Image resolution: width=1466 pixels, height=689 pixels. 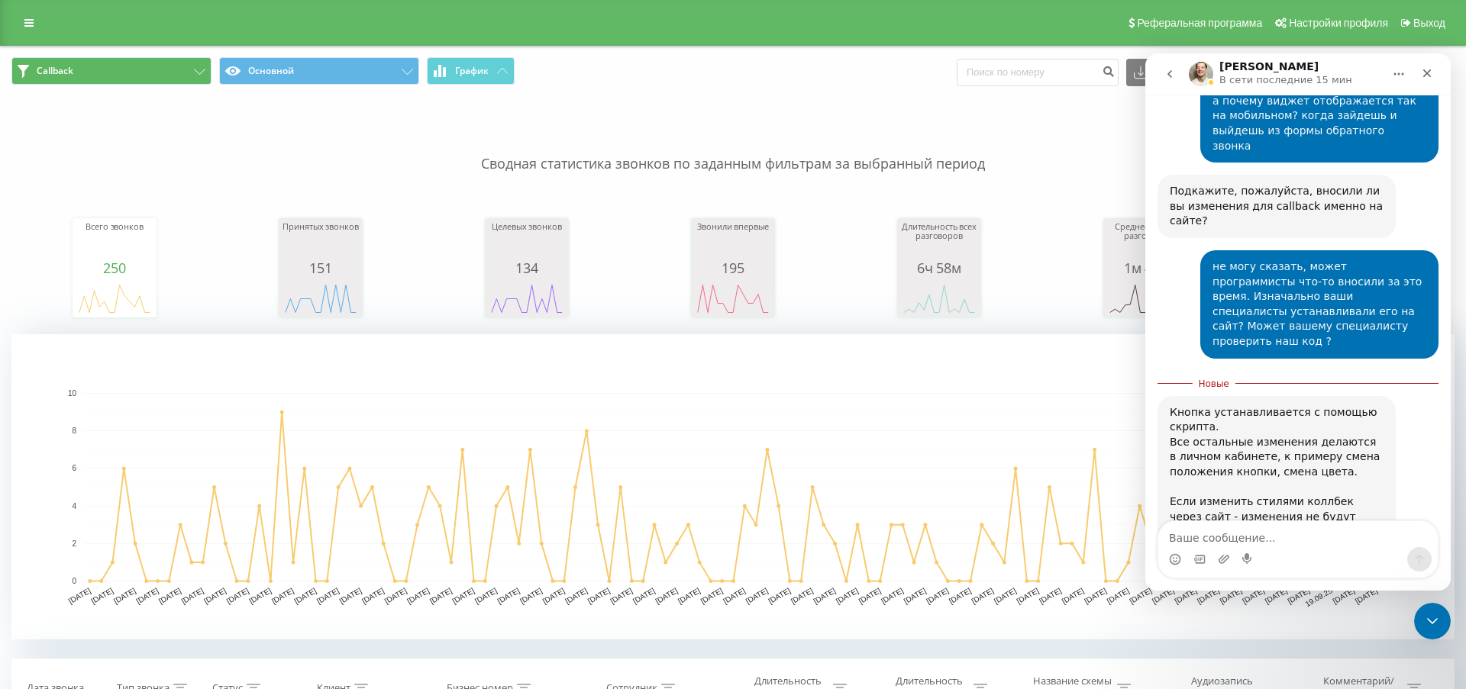 What do you see at coordinates (274, 506) in the screenshot?
I see `button: Отправить сообщение…` at bounding box center [274, 506].